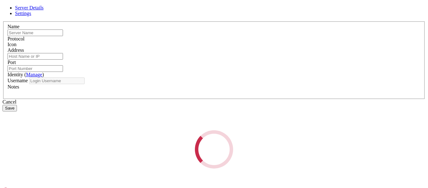 This screenshot has height=188, width=428. What do you see at coordinates (34, 74) in the screenshot?
I see `a: Manage` at bounding box center [34, 74].